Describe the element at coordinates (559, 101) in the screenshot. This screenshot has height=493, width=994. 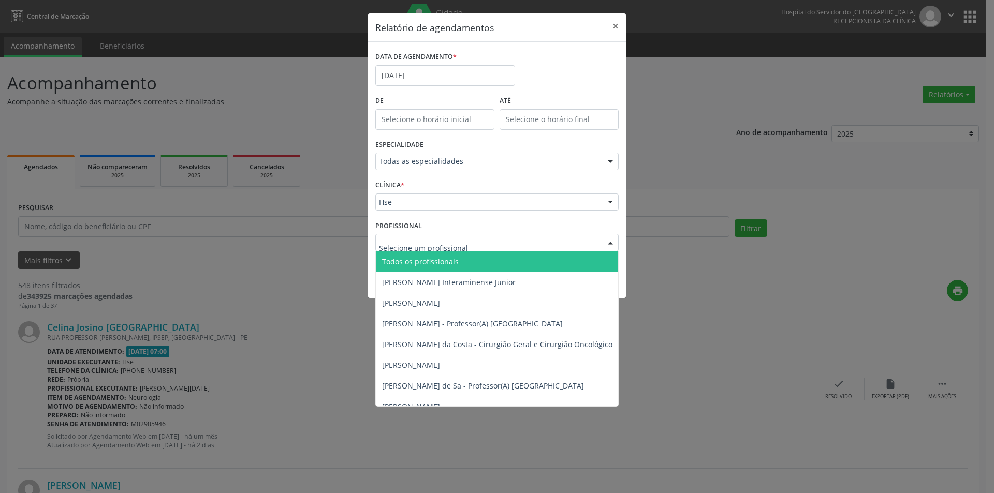
I see `label: ATÉ` at that location.